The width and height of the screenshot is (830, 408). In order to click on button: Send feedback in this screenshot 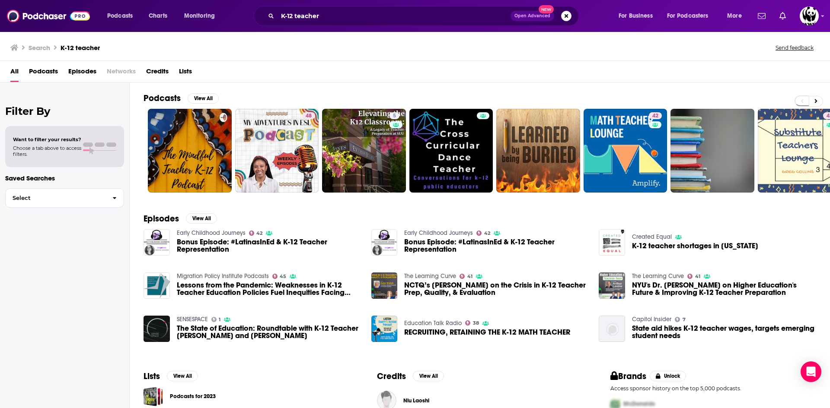, I will do `click(794, 48)`.